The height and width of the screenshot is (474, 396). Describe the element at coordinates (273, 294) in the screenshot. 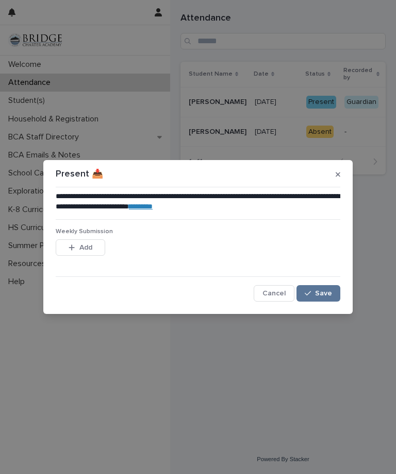

I see `button: Cancel` at that location.